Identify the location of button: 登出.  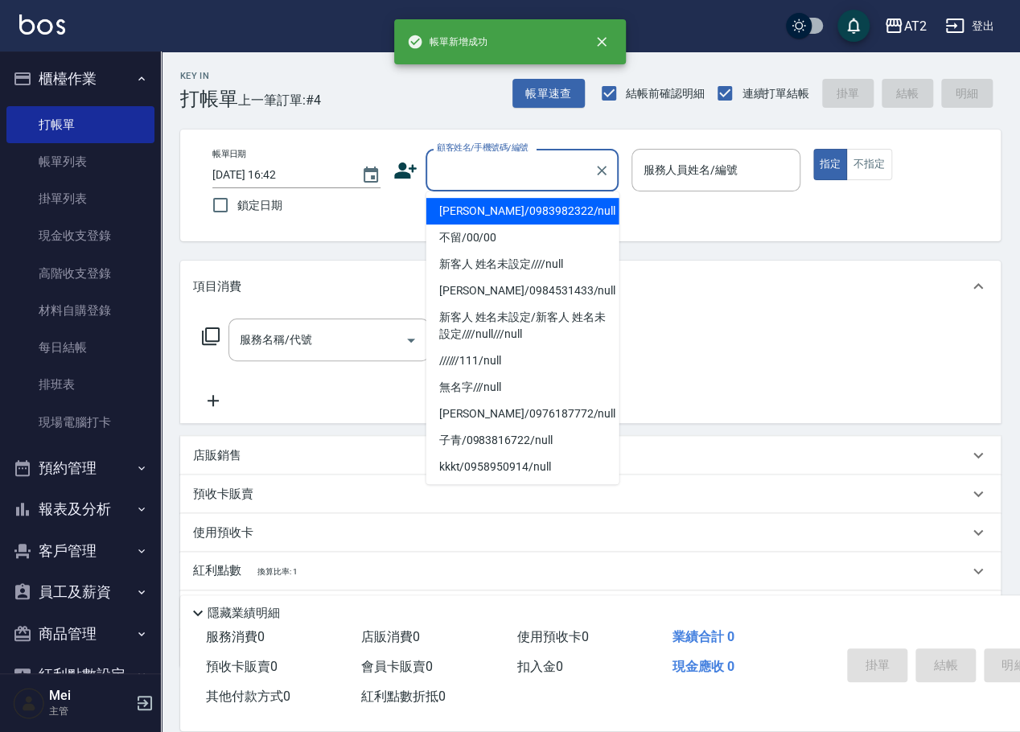
(969, 26).